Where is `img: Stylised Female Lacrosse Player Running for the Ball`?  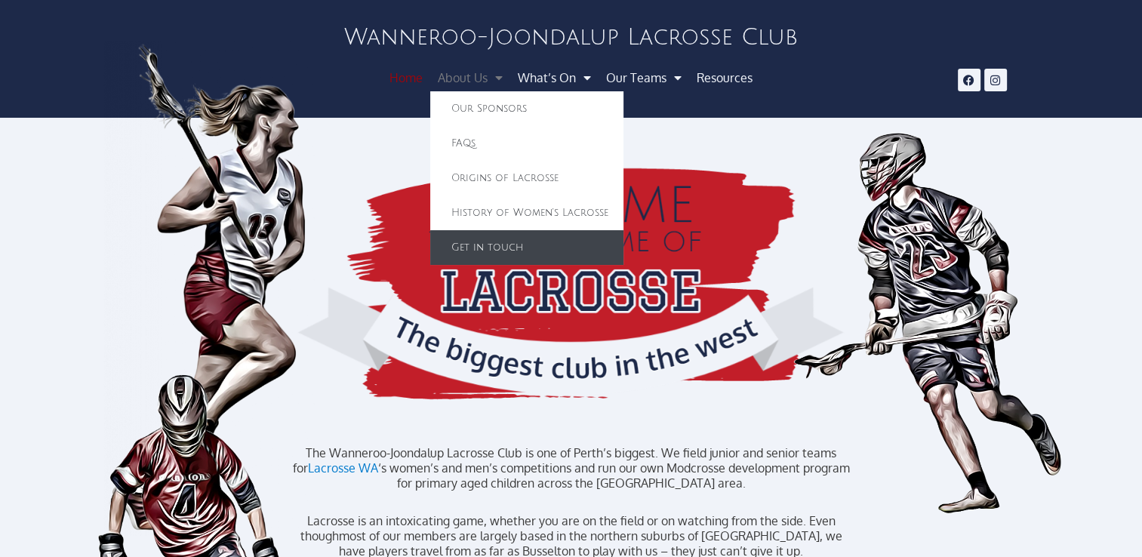 img: Stylised Female Lacrosse Player Running for the Ball is located at coordinates (213, 288).